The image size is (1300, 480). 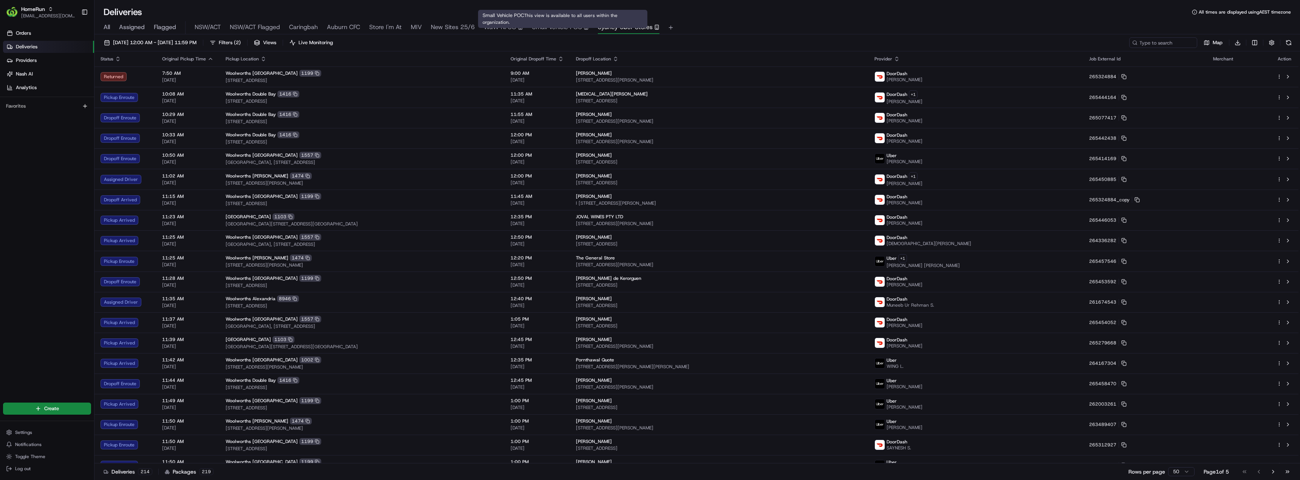 I want to click on span: JOVAL WINES PTY LTD, so click(x=600, y=217).